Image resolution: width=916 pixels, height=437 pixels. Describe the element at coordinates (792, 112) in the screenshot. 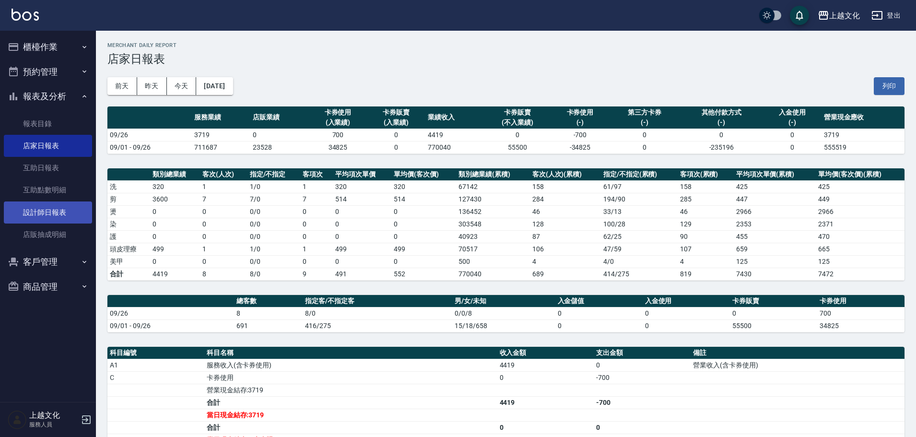

I see `div: 入金使用` at that location.